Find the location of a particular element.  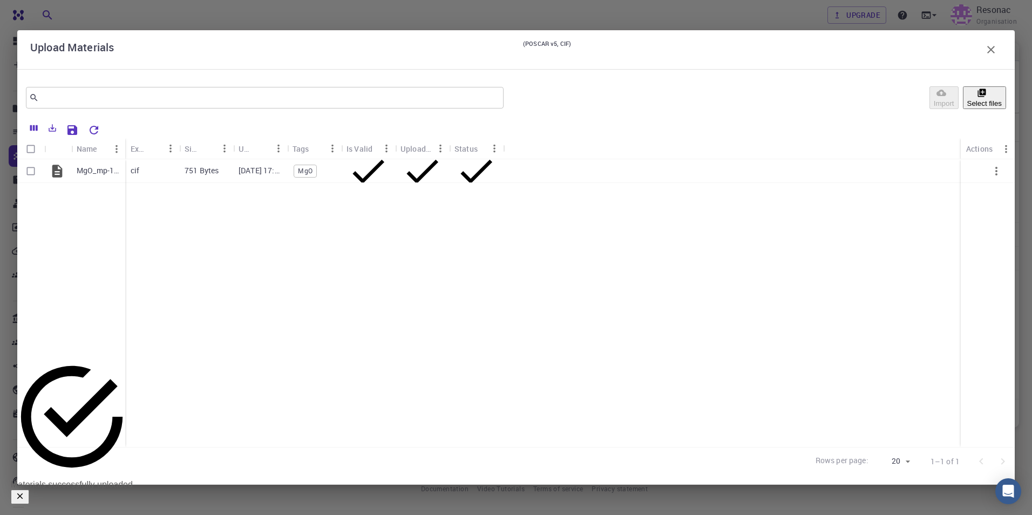

button: Reset Explorer Settings is located at coordinates (94, 130).